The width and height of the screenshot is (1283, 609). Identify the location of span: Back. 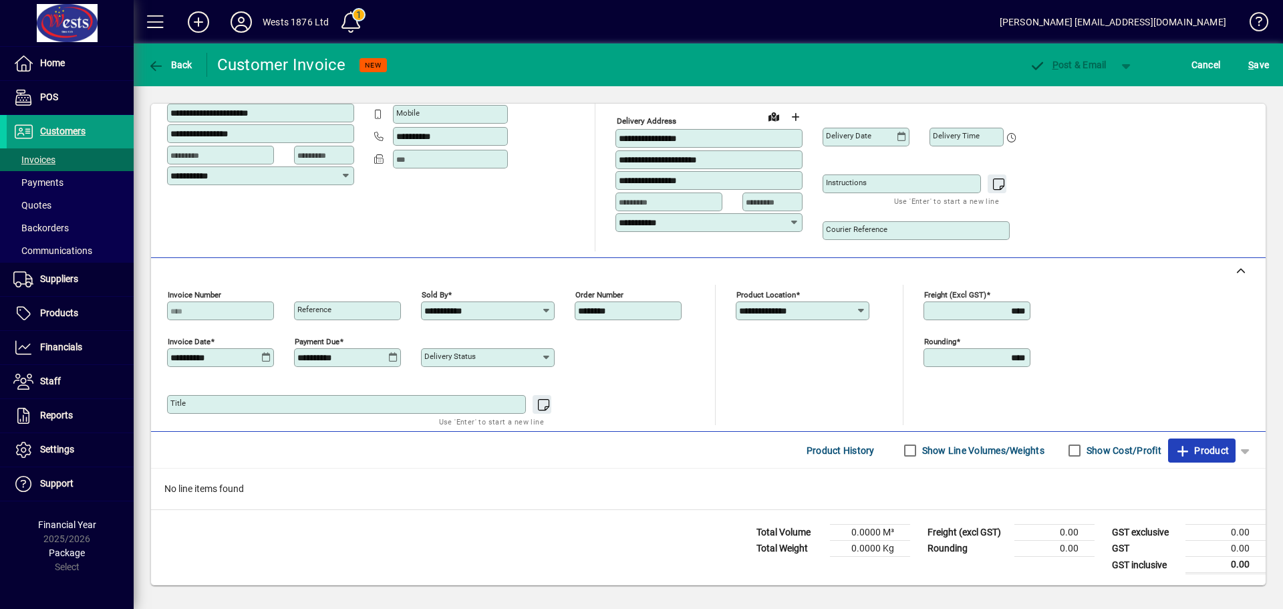
(170, 65).